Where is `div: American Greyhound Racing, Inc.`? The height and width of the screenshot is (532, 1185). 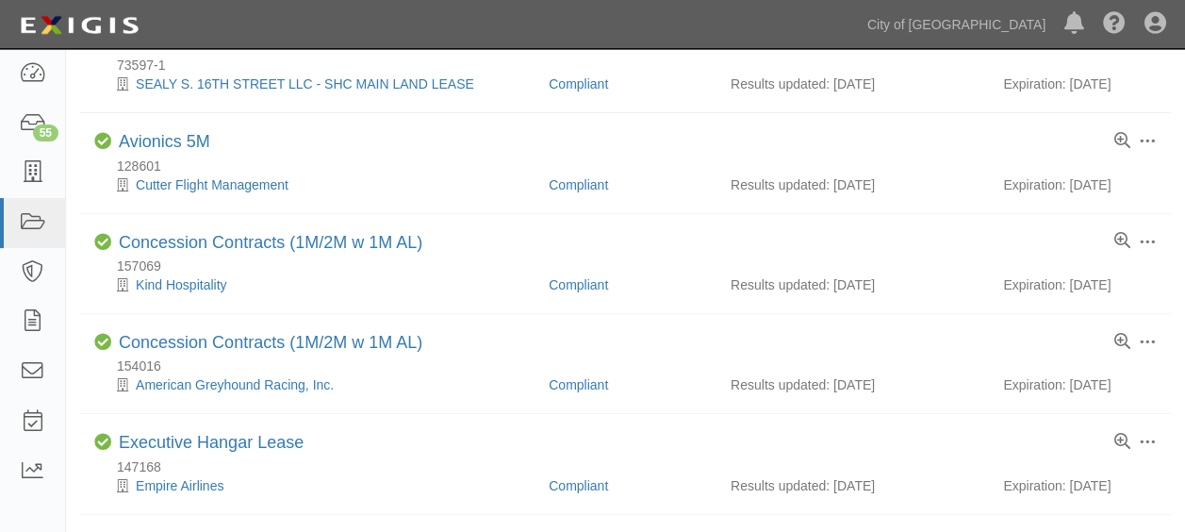
div: American Greyhound Racing, Inc. is located at coordinates (314, 385).